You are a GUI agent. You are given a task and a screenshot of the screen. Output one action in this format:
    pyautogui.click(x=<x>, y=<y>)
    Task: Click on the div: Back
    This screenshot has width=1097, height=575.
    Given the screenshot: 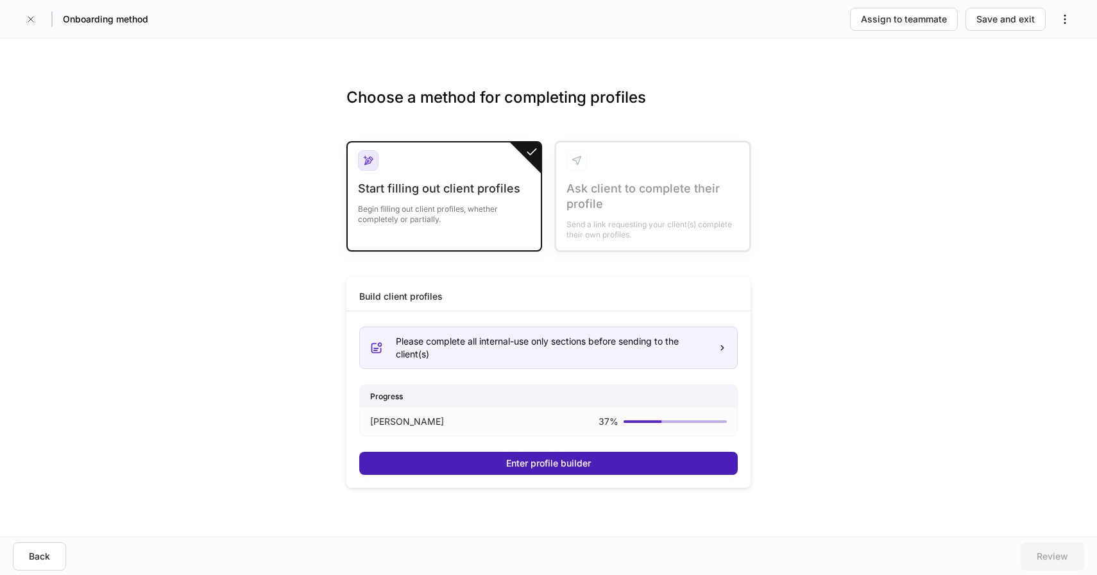 What is the action you would take?
    pyautogui.click(x=39, y=556)
    